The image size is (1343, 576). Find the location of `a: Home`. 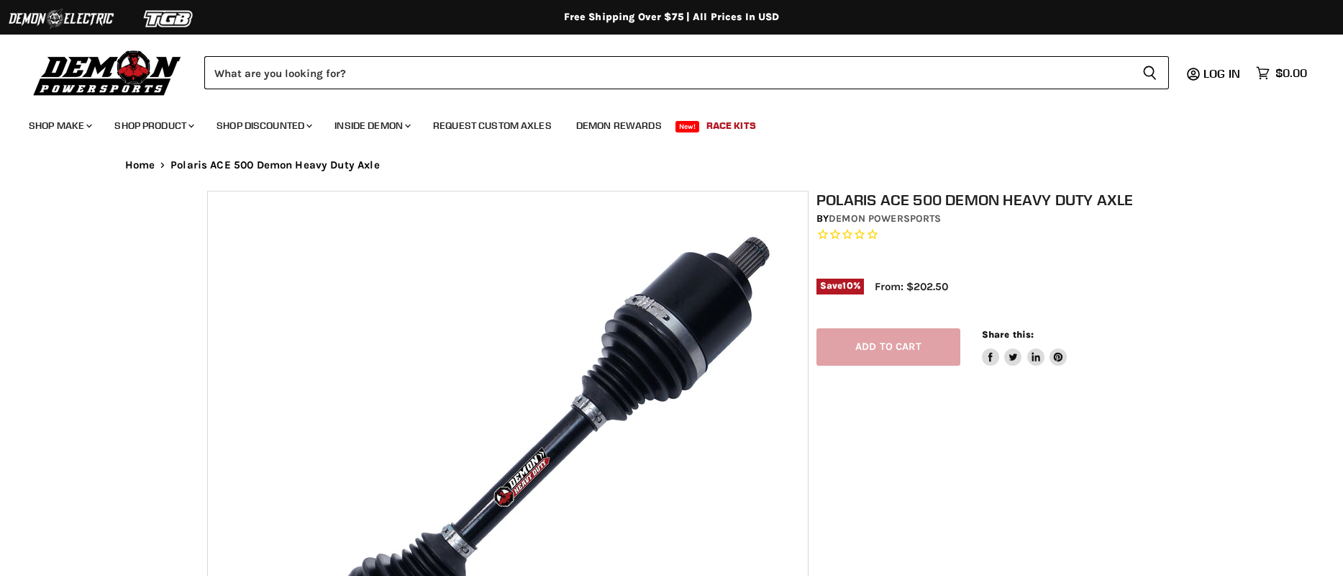

a: Home is located at coordinates (140, 165).